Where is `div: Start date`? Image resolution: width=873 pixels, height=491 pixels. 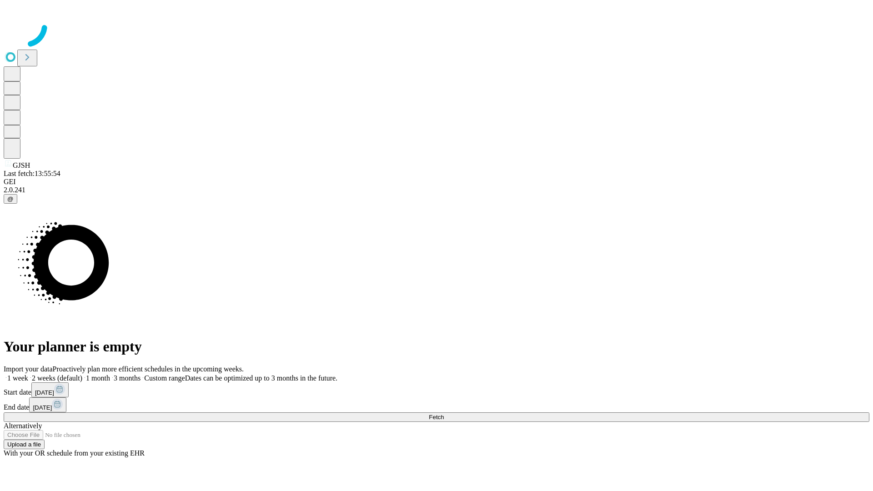
div: Start date is located at coordinates (437, 390).